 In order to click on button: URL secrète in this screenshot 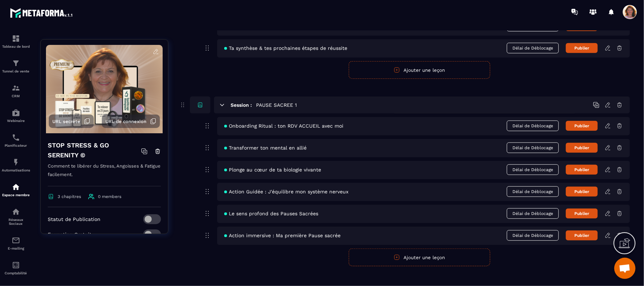, I will do `click(71, 121)`.